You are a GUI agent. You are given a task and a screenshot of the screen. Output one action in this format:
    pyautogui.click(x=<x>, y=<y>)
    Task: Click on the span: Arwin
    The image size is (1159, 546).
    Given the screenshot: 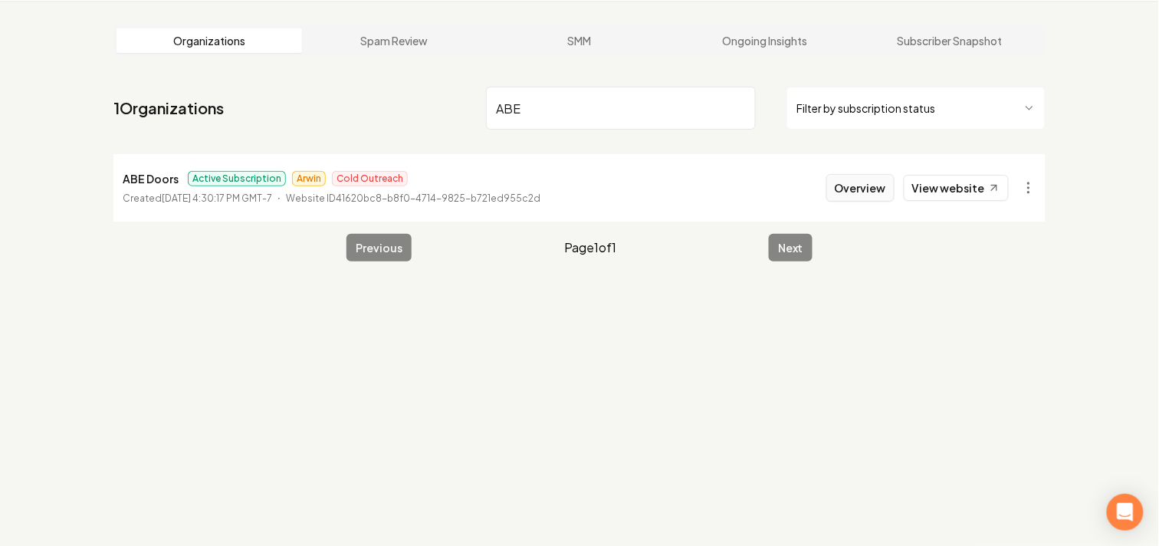 What is the action you would take?
    pyautogui.click(x=309, y=179)
    